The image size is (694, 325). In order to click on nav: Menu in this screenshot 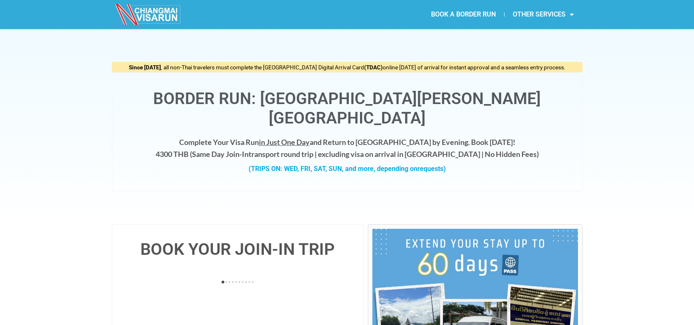, I will do `click(464, 14)`.